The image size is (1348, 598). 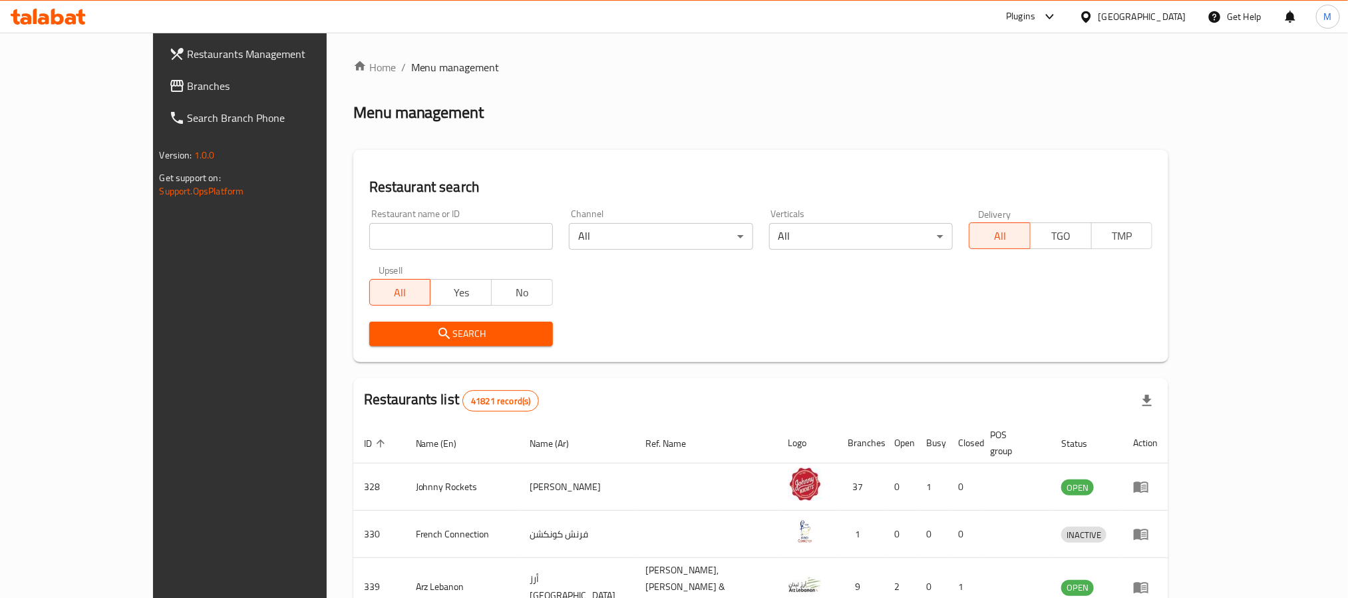 What do you see at coordinates (1147, 401) in the screenshot?
I see `div: Export file` at bounding box center [1147, 401].